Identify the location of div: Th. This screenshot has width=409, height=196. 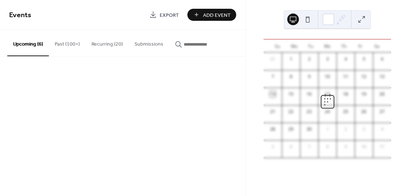
(344, 46).